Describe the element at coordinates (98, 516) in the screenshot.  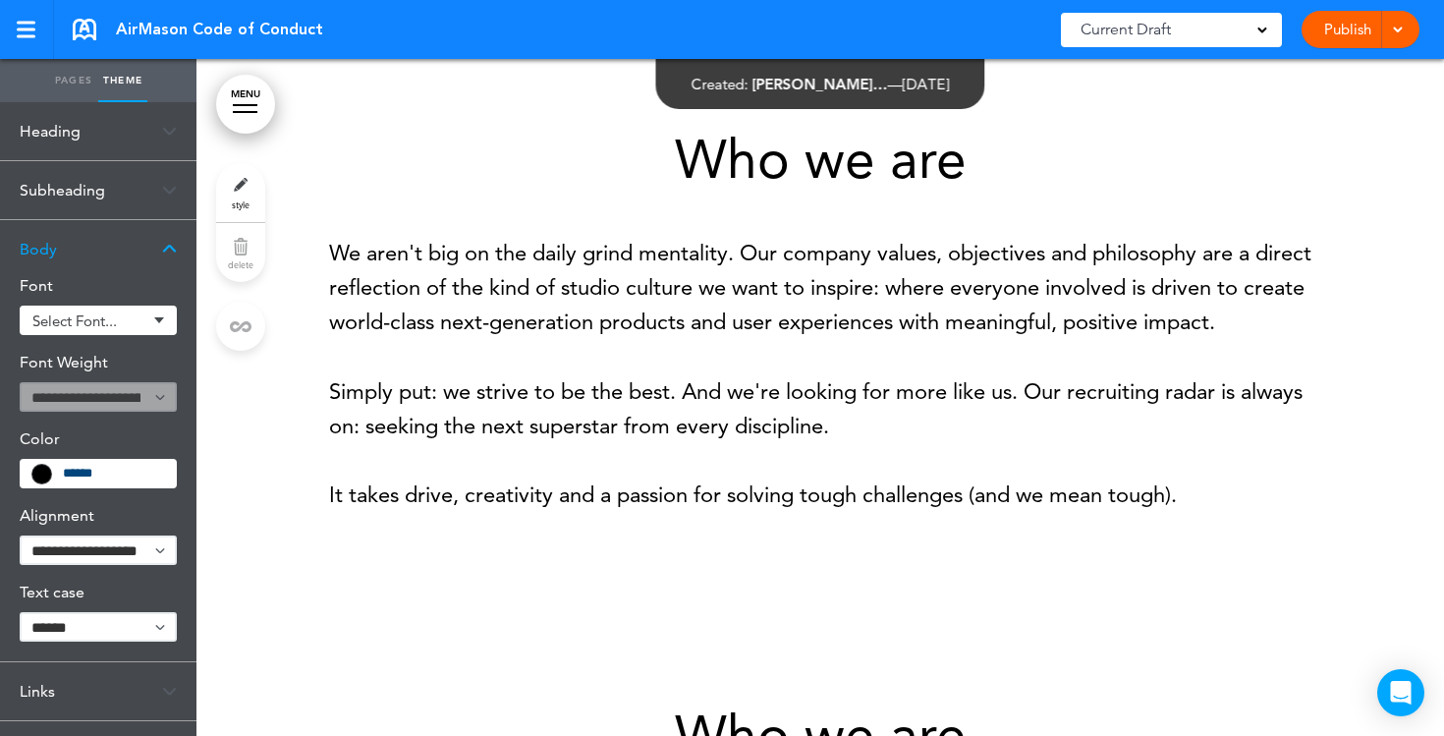
I see `h6: Alignment` at that location.